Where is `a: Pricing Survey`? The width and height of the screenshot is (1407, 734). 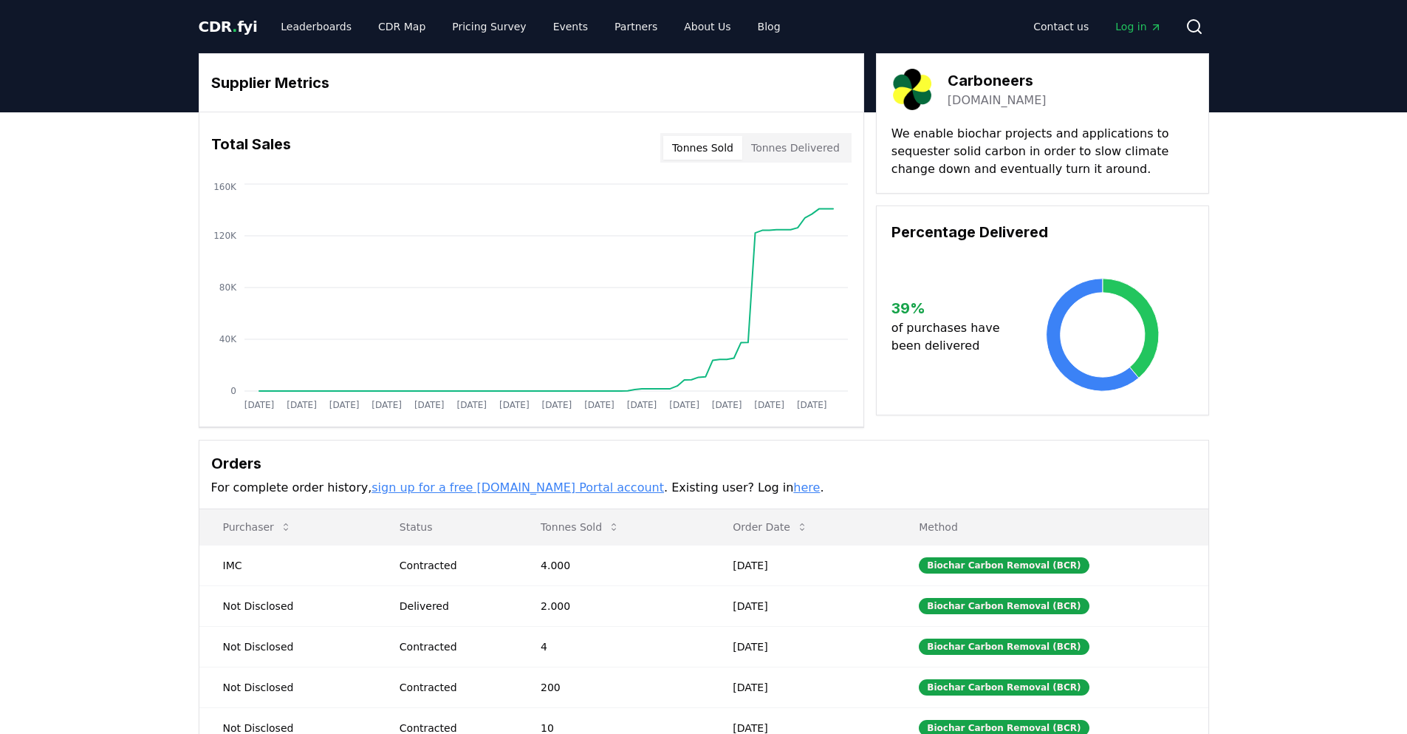 a: Pricing Survey is located at coordinates (489, 27).